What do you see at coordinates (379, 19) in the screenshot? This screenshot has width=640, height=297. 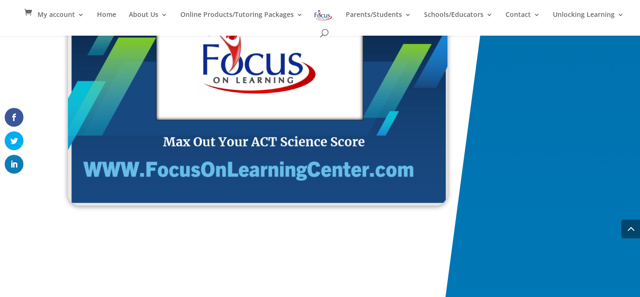 I see `a: Parents/Students` at bounding box center [379, 19].